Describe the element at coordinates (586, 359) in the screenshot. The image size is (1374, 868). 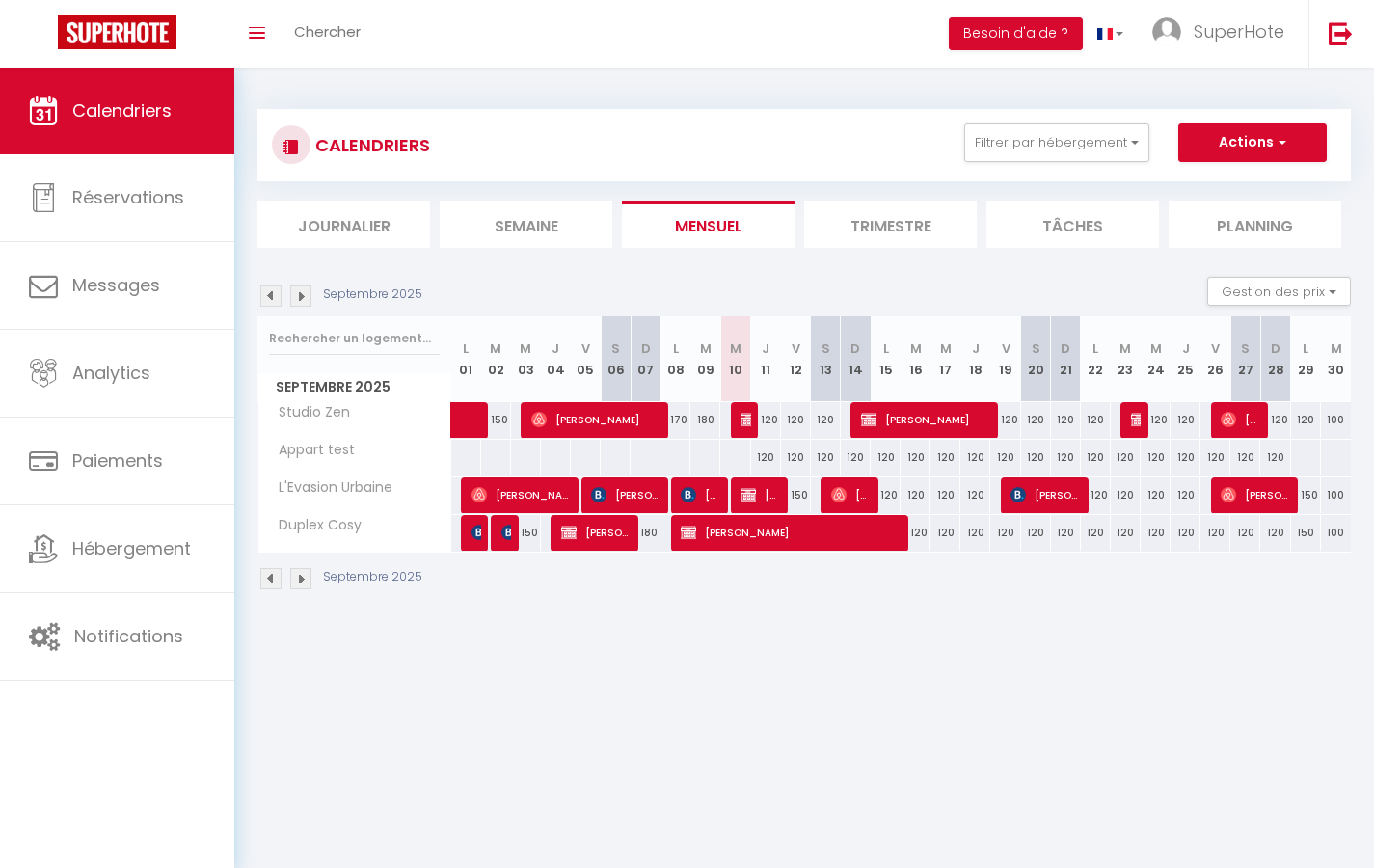
I see `th: 05` at that location.